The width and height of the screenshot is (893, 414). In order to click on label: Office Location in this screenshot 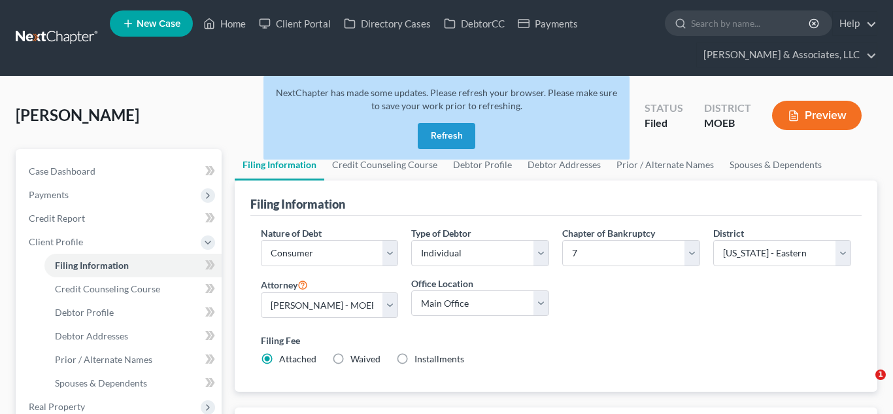, I will do `click(442, 283)`.